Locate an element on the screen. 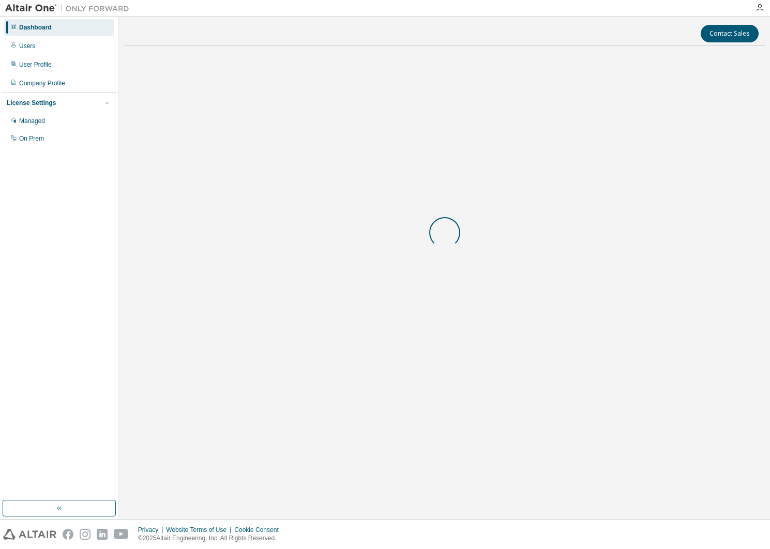 This screenshot has height=549, width=770. div: Dashboard is located at coordinates (35, 27).